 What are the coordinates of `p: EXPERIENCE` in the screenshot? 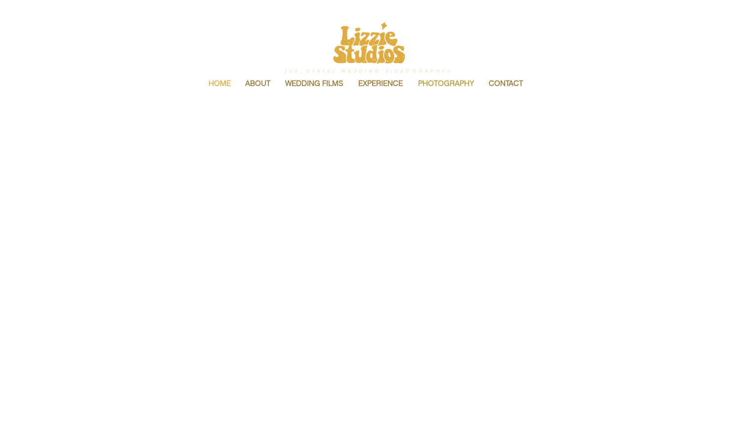 It's located at (381, 84).